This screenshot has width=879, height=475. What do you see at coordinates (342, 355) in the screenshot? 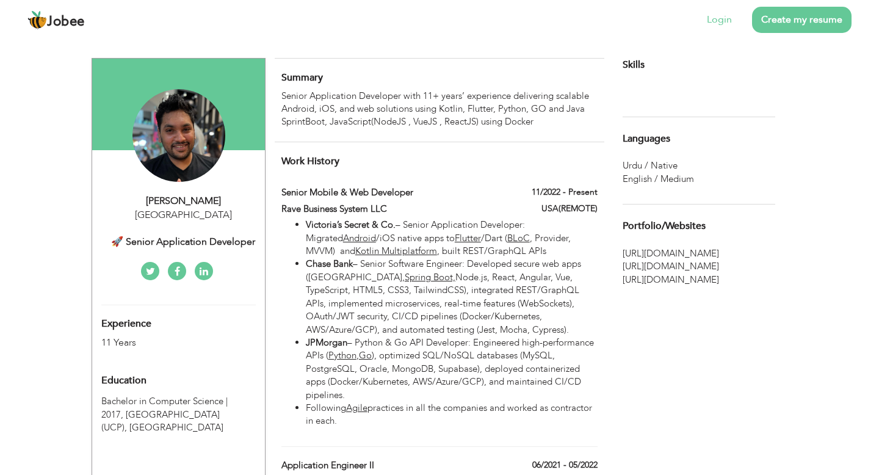
I see `u: Python` at bounding box center [342, 355].